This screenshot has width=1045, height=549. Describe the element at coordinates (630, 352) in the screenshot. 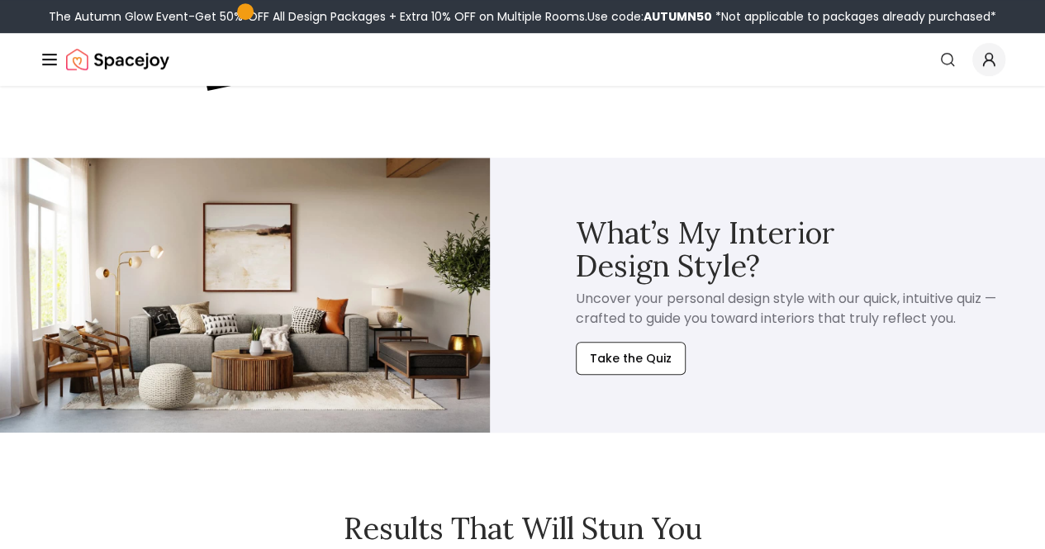

I see `a: Take the Quiz` at that location.